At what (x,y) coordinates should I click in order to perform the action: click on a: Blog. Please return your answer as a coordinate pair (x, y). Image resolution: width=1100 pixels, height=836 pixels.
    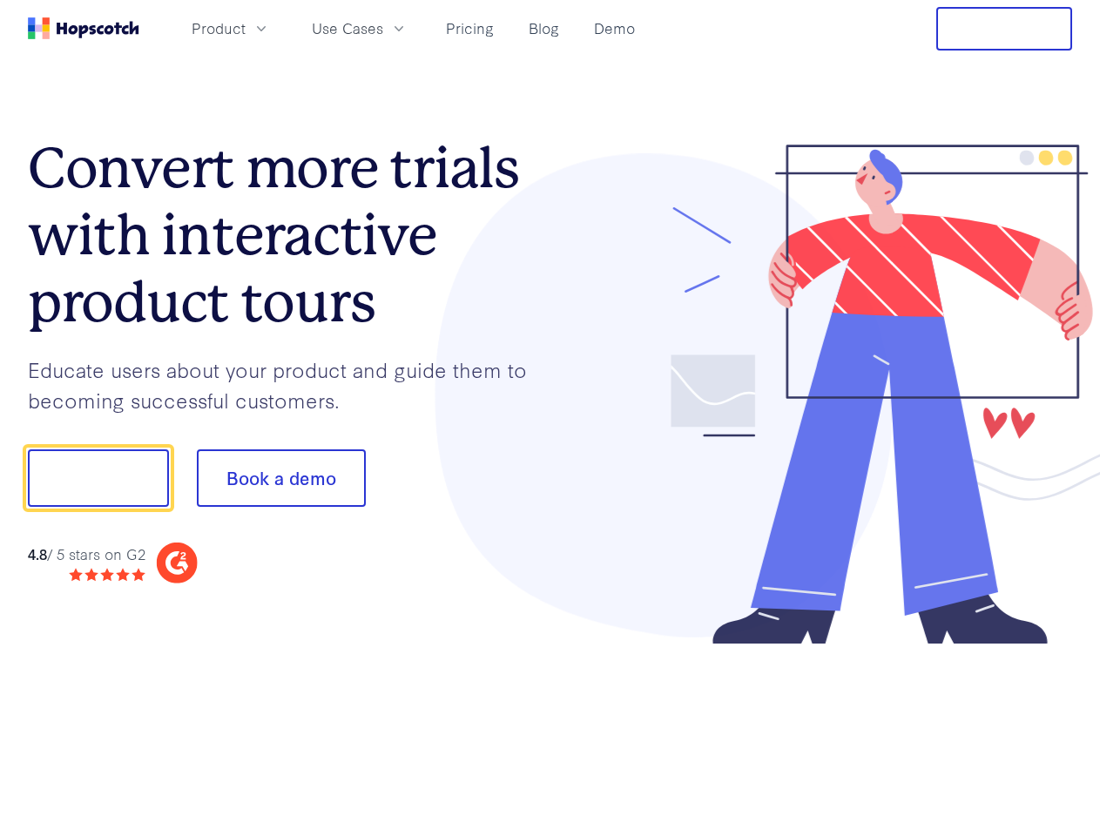
    Looking at the image, I should click on (543, 28).